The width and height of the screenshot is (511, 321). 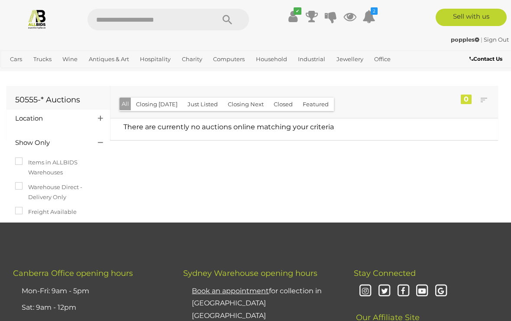 I want to click on a: Cars, so click(x=16, y=59).